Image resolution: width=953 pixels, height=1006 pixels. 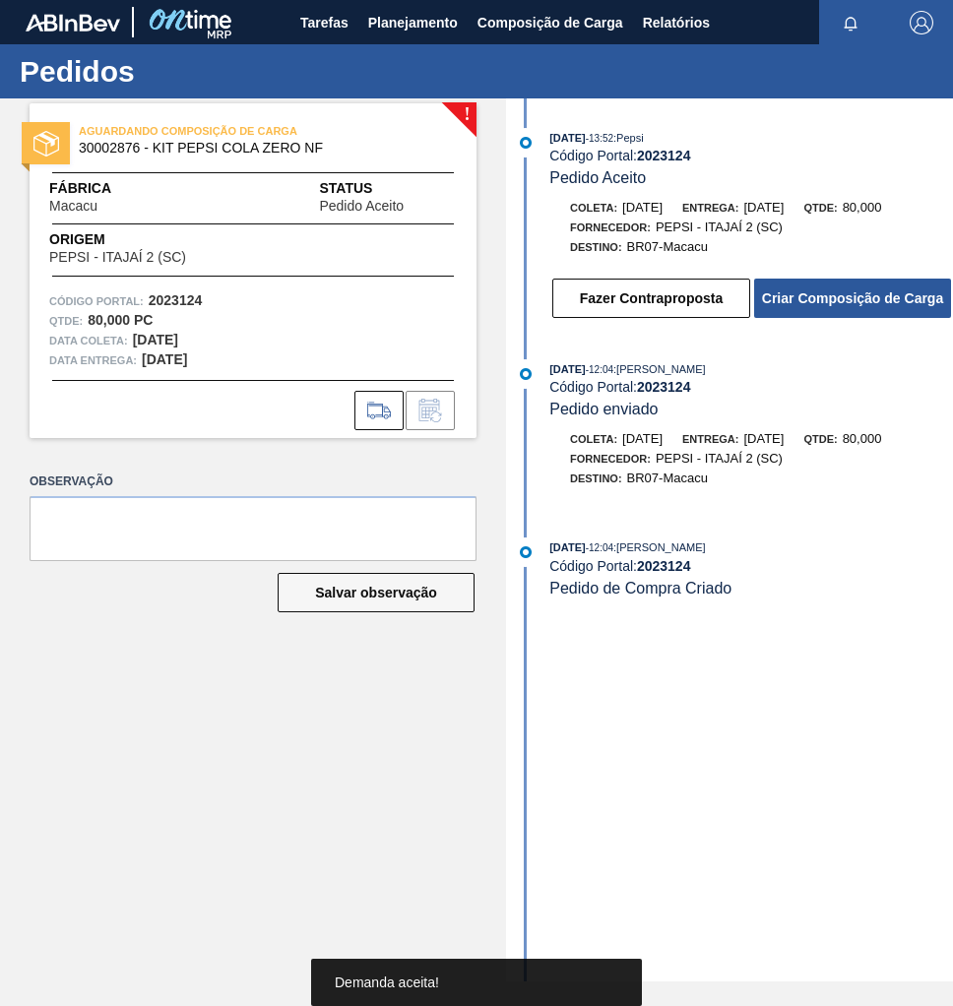 I want to click on span: Data entrega:, so click(x=93, y=360).